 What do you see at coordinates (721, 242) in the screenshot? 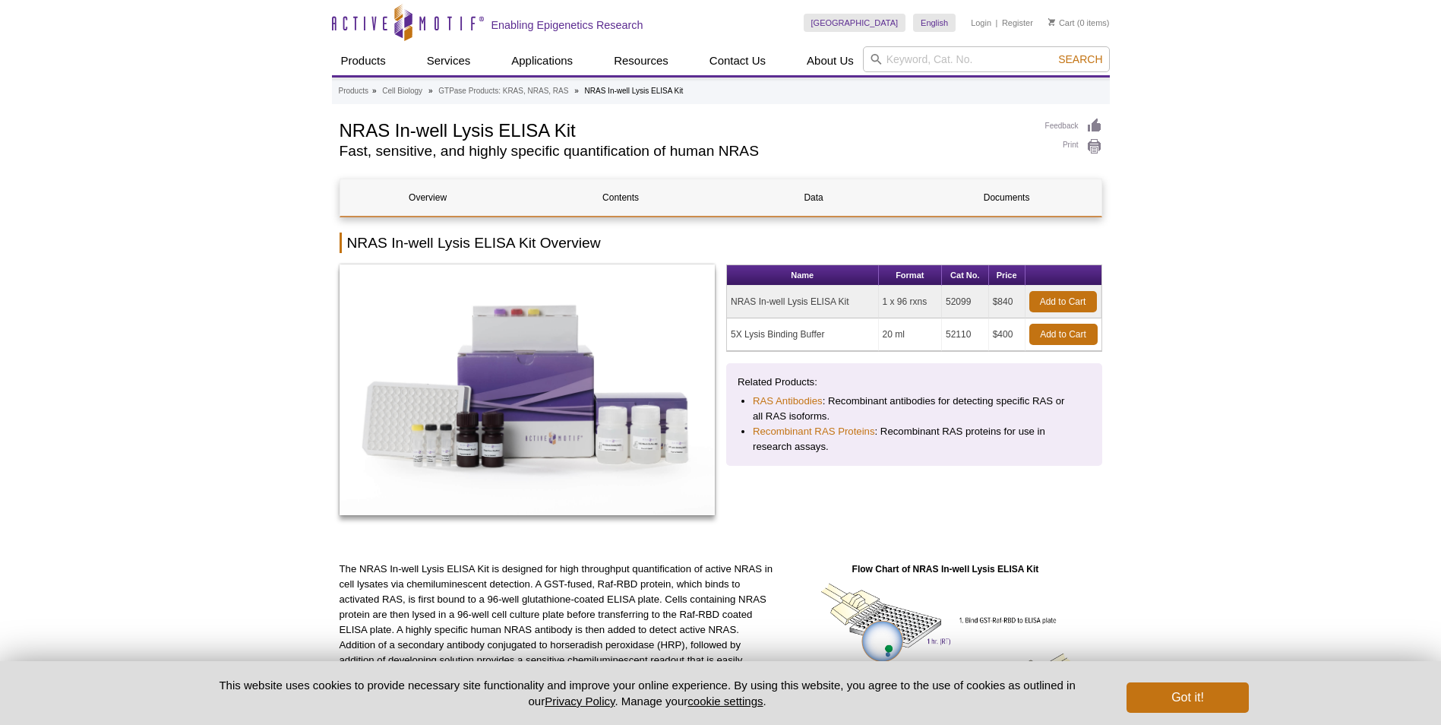
I see `h2: NRAS In-well Lysis ELISA Kit Overview` at bounding box center [721, 242].